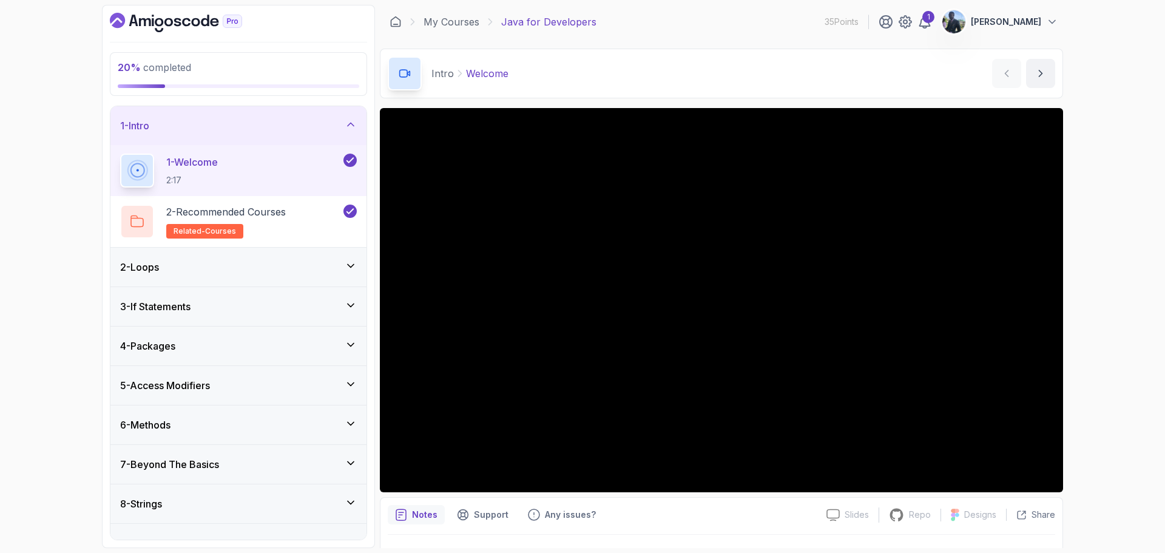  What do you see at coordinates (165, 385) in the screenshot?
I see `h3: 5 - Access Modifiers` at bounding box center [165, 385].